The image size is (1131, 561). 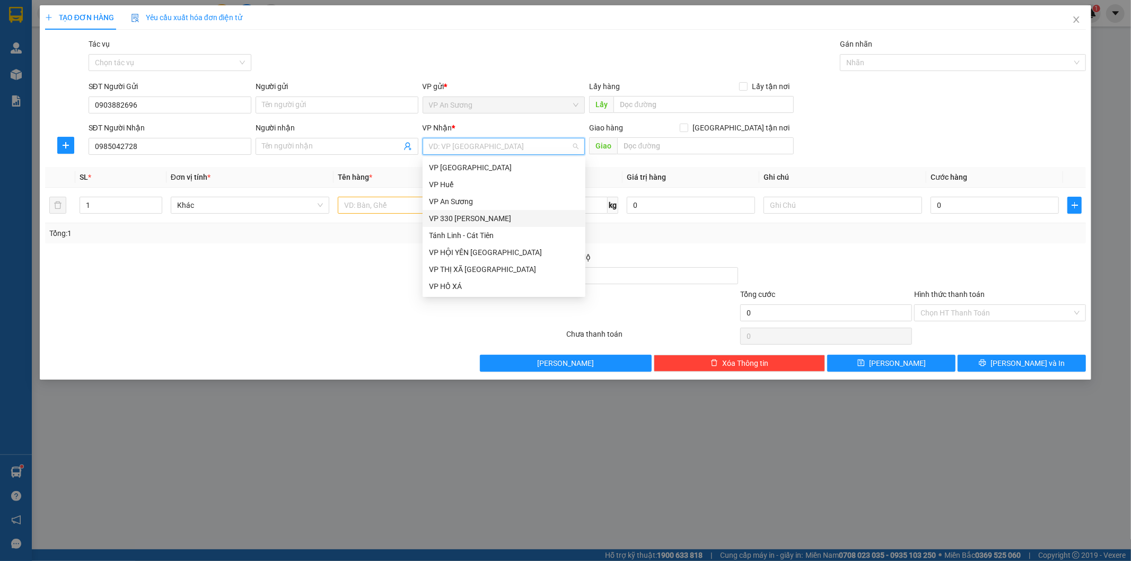 What do you see at coordinates (843, 205) in the screenshot?
I see `input: Ghi Chú` at bounding box center [843, 205].